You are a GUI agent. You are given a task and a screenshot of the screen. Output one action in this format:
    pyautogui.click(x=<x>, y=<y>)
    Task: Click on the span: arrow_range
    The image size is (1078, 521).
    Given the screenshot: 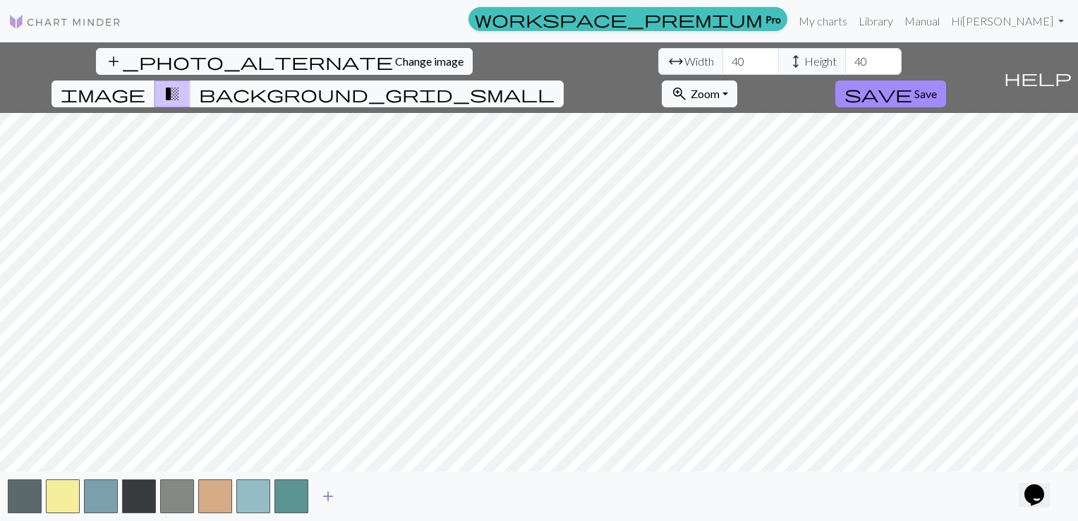 What is the action you would take?
    pyautogui.click(x=676, y=61)
    